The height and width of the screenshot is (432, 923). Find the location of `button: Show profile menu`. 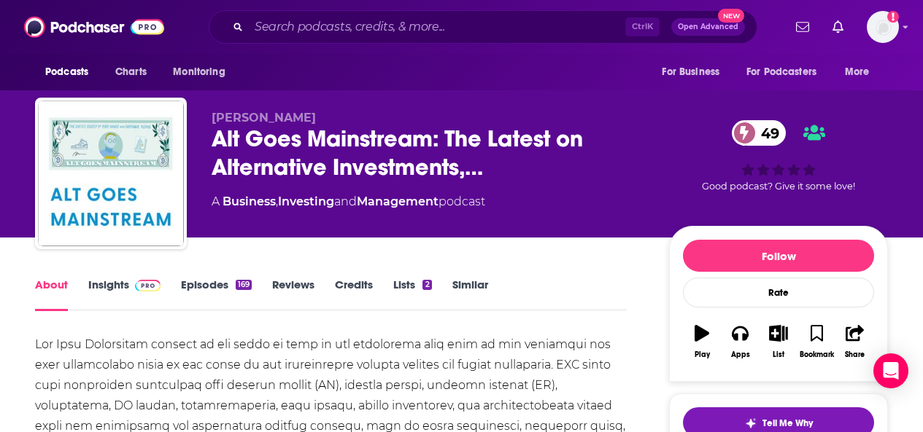

button: Show profile menu is located at coordinates (882, 27).